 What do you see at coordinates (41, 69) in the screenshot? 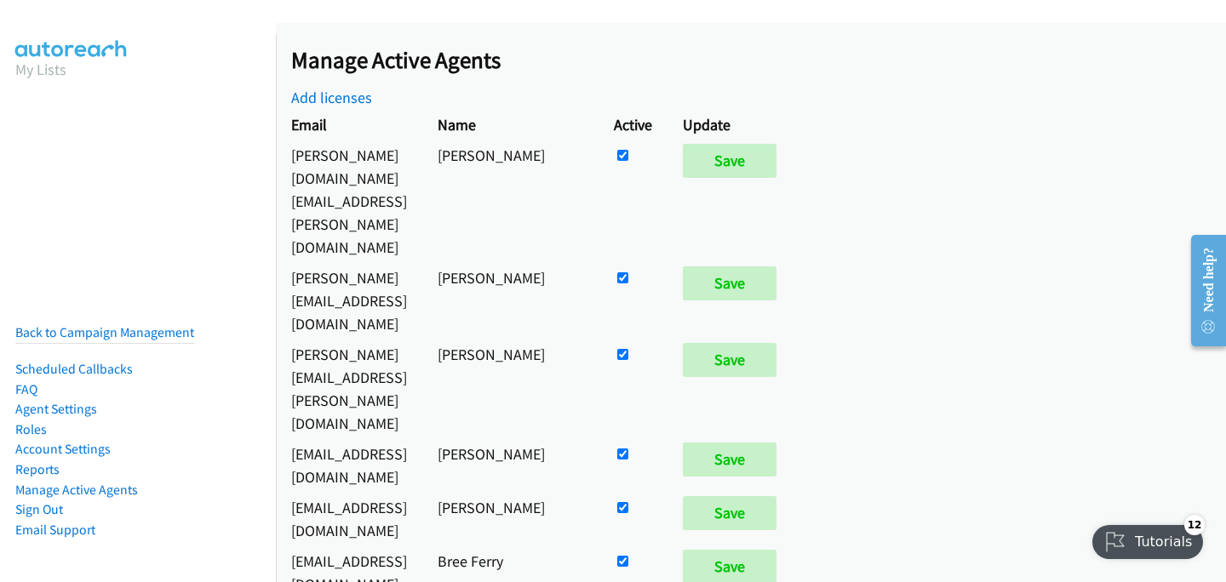
I see `a: My Lists` at bounding box center [41, 69].